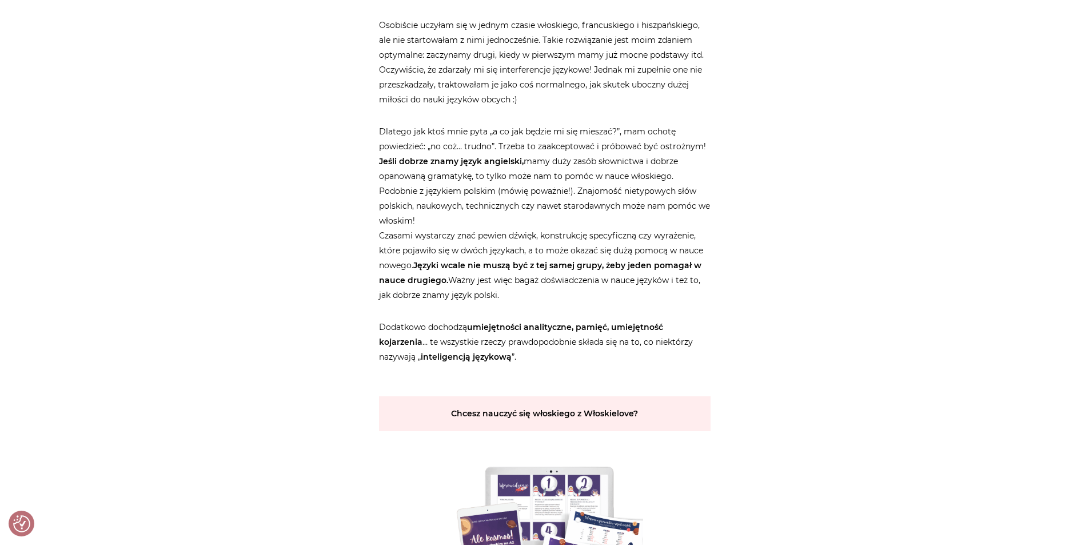 This screenshot has height=545, width=1089. Describe the element at coordinates (22, 524) in the screenshot. I see `img: Revisit consent button` at that location.